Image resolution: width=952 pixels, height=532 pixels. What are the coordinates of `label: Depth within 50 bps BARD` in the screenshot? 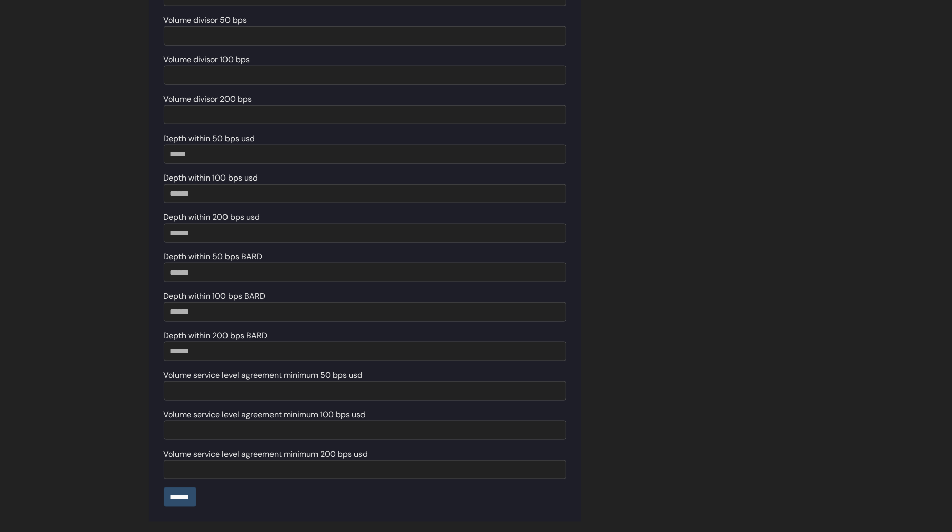 It's located at (213, 257).